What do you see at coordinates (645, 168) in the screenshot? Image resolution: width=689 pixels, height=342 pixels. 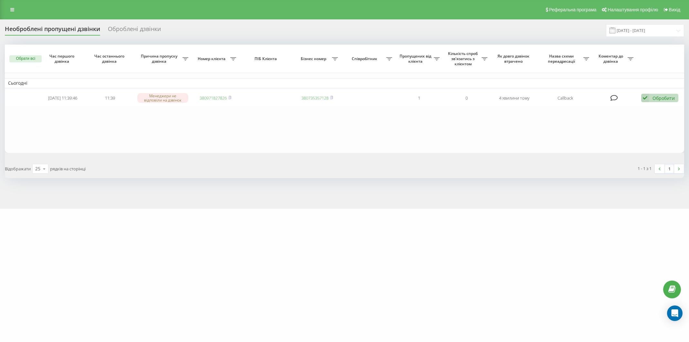 I see `div: 1 - 1 з 1` at bounding box center [645, 168].